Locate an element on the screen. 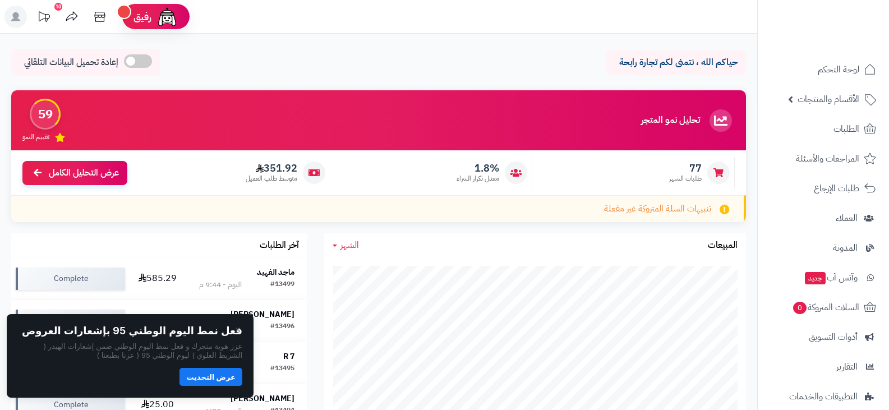 The height and width of the screenshot is (410, 889). span: إعادة تحميل البيانات التلقائي is located at coordinates (71, 62).